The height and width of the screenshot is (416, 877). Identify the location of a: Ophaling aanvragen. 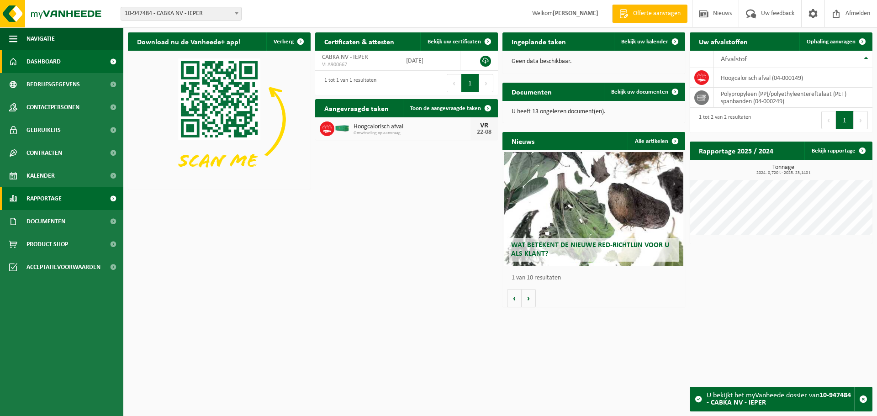
(836, 42).